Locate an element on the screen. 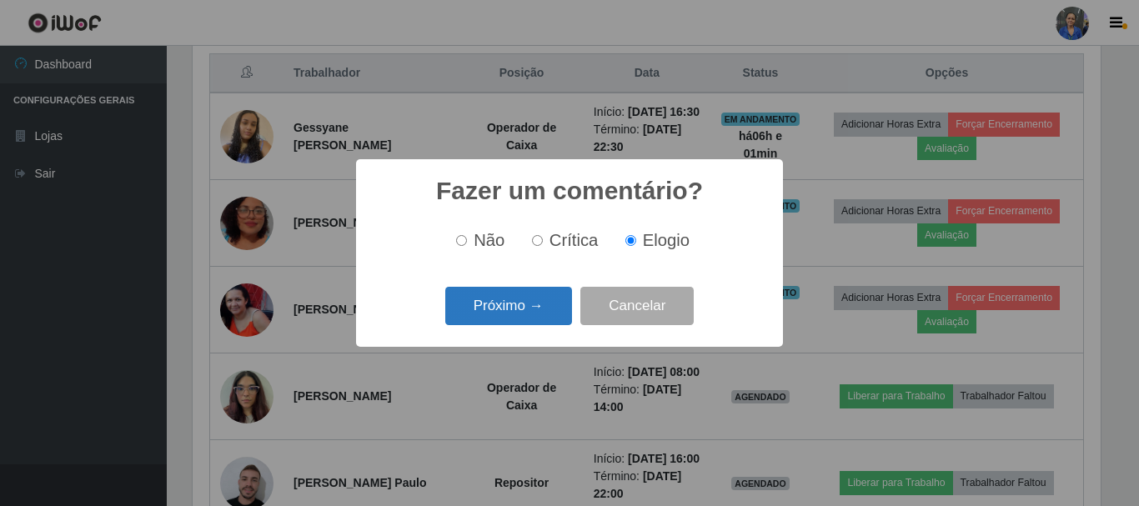 The width and height of the screenshot is (1139, 506). span: Elogio is located at coordinates (666, 240).